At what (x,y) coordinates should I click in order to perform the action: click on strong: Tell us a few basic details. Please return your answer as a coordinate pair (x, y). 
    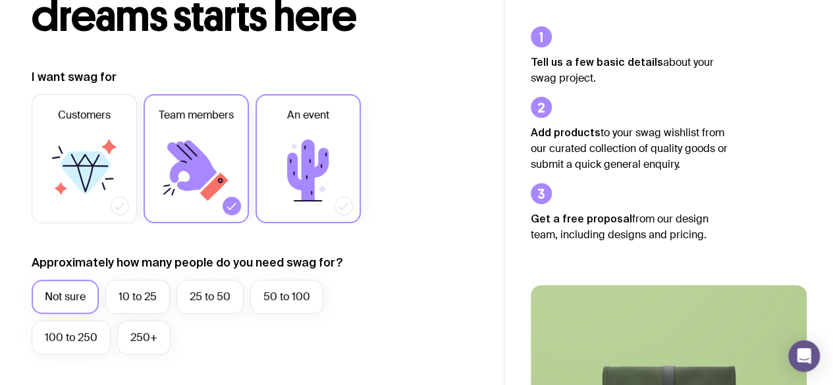
    Looking at the image, I should click on (596, 62).